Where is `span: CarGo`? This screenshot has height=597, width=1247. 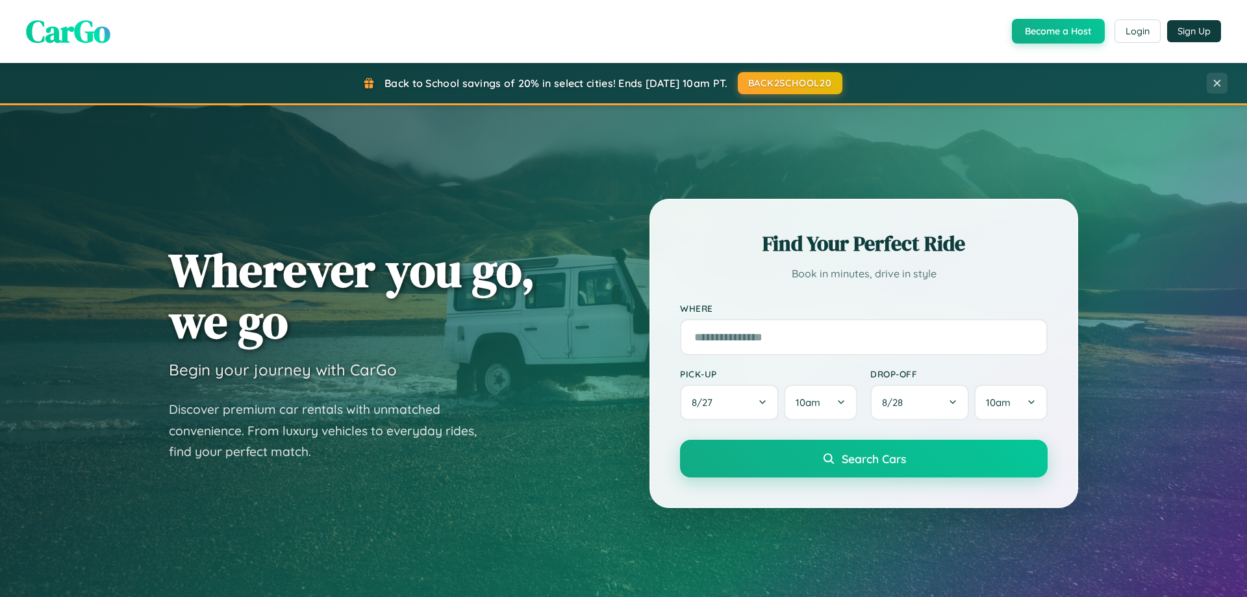 span: CarGo is located at coordinates (68, 31).